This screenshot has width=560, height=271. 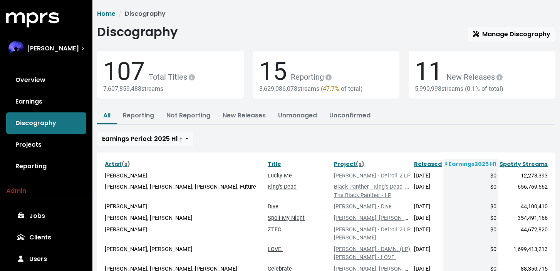 I want to click on img: The selected account / producer, so click(x=16, y=49).